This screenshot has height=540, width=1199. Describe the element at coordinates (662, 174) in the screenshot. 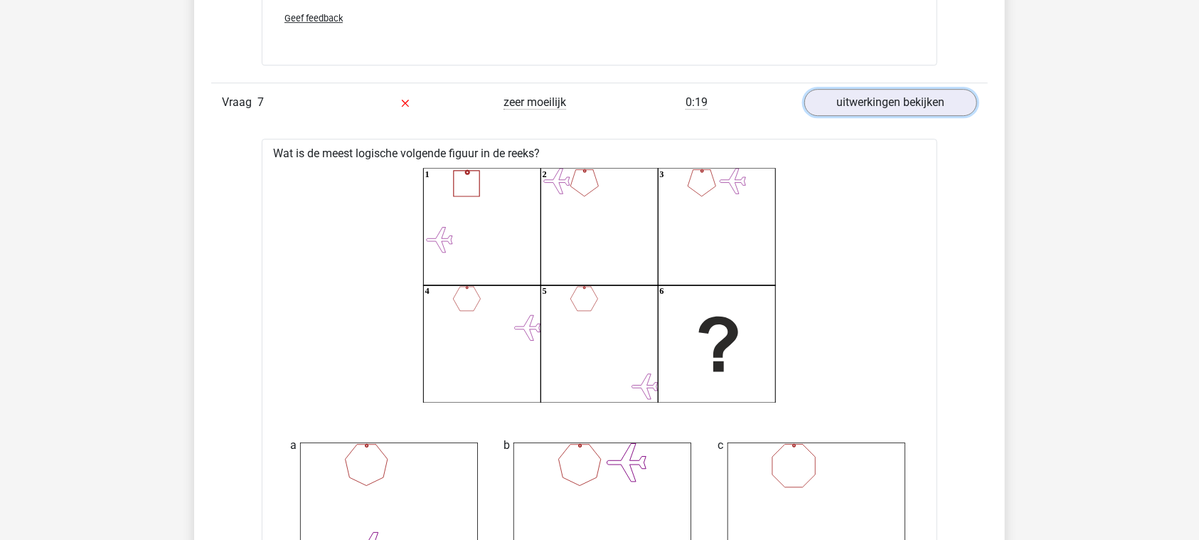

I see `text: 3` at that location.